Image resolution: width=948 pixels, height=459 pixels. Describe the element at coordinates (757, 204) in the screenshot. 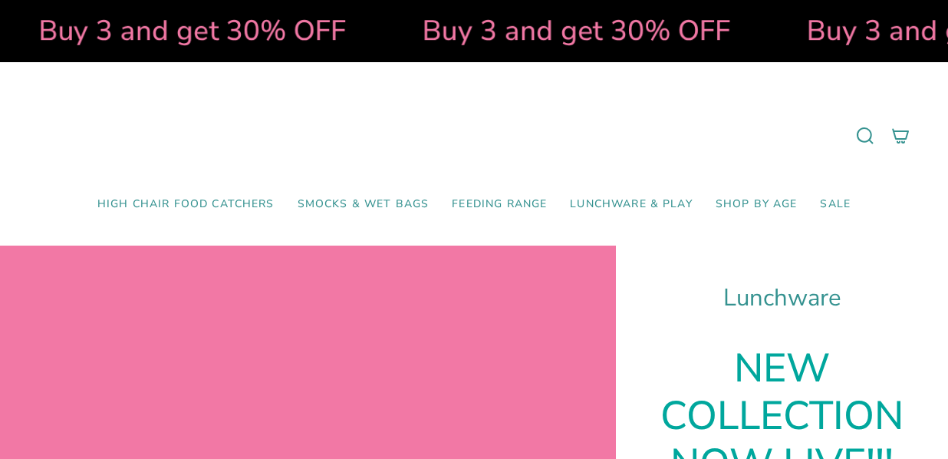

I see `div: Shop by Age` at that location.